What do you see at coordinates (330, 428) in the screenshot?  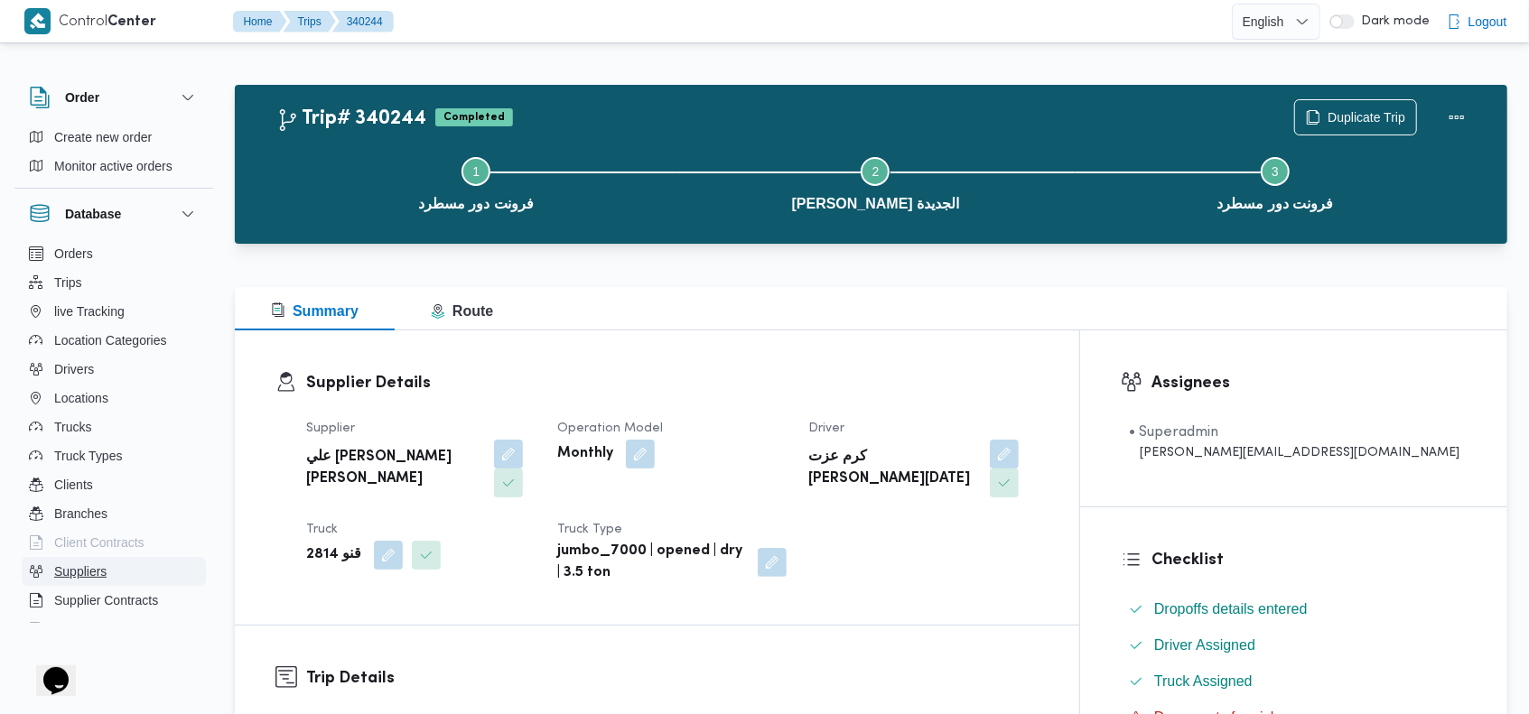 I see `span: Supplier` at bounding box center [330, 428].